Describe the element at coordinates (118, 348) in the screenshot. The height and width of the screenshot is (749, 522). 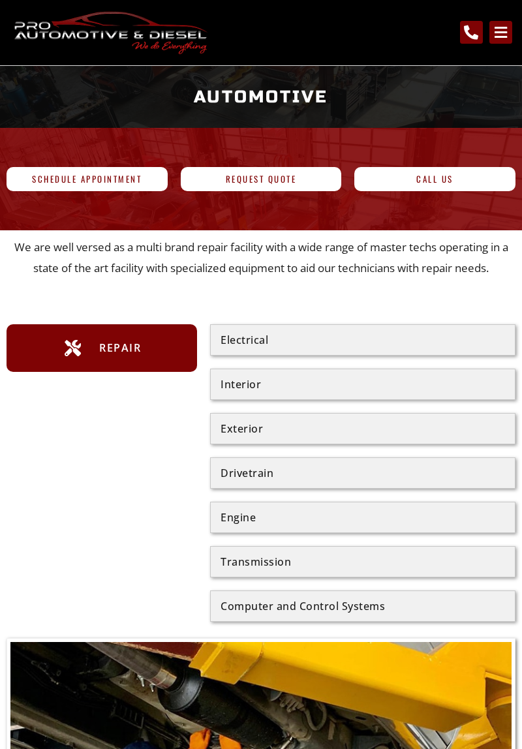
I see `span: Repair` at that location.